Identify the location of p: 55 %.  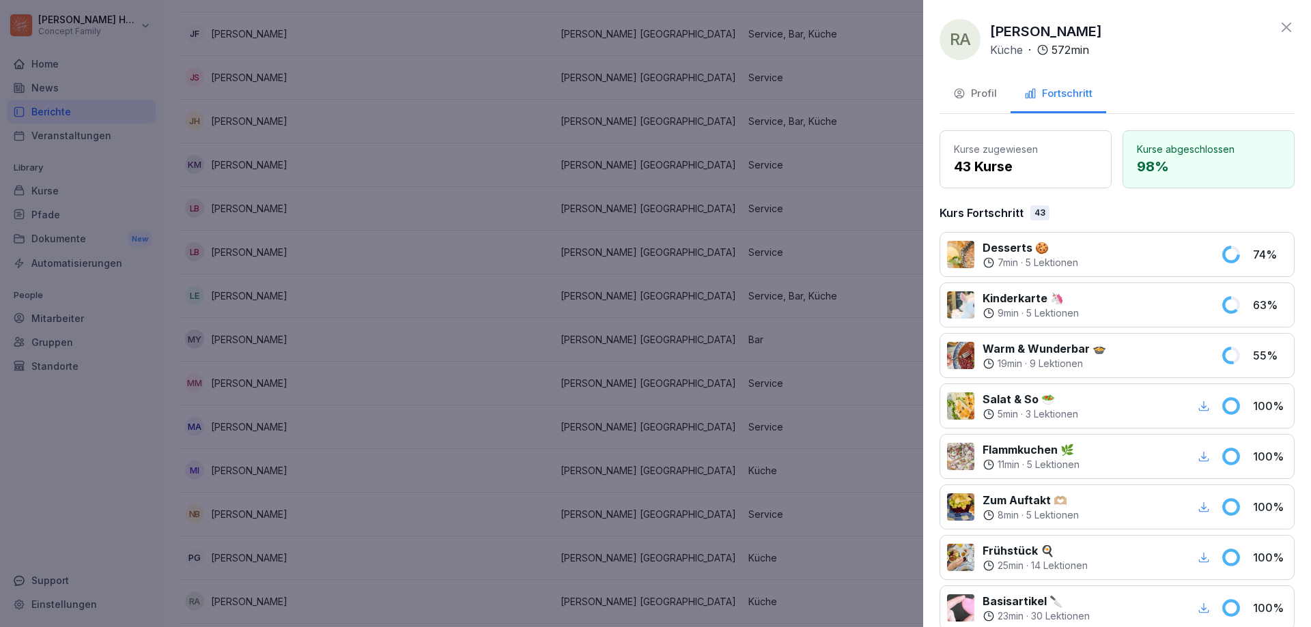
(1270, 356).